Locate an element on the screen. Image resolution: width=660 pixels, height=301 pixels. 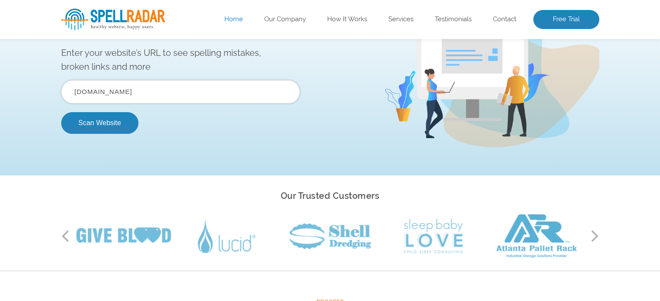
a: Testimonials is located at coordinates (453, 20).